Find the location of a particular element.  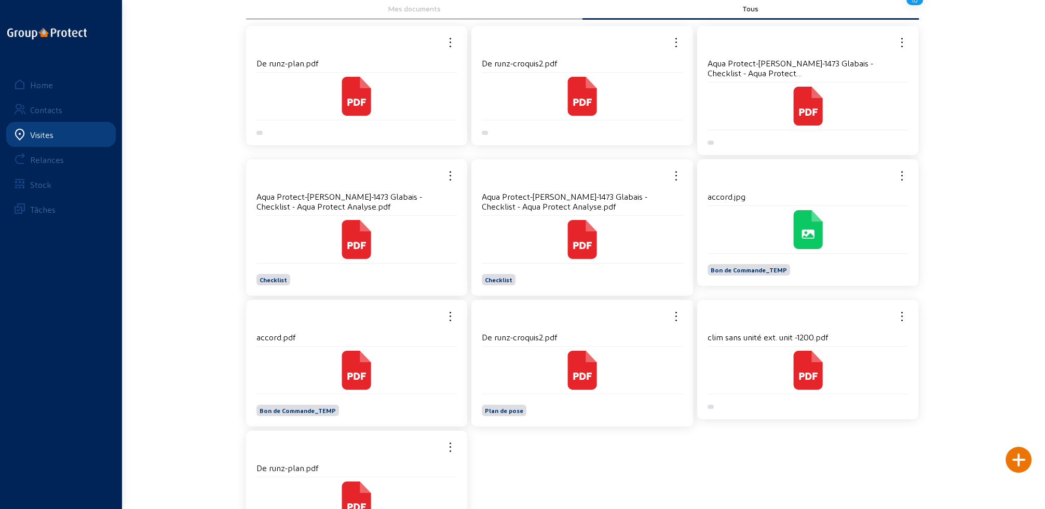

h4: accord.pdf is located at coordinates (356, 337).